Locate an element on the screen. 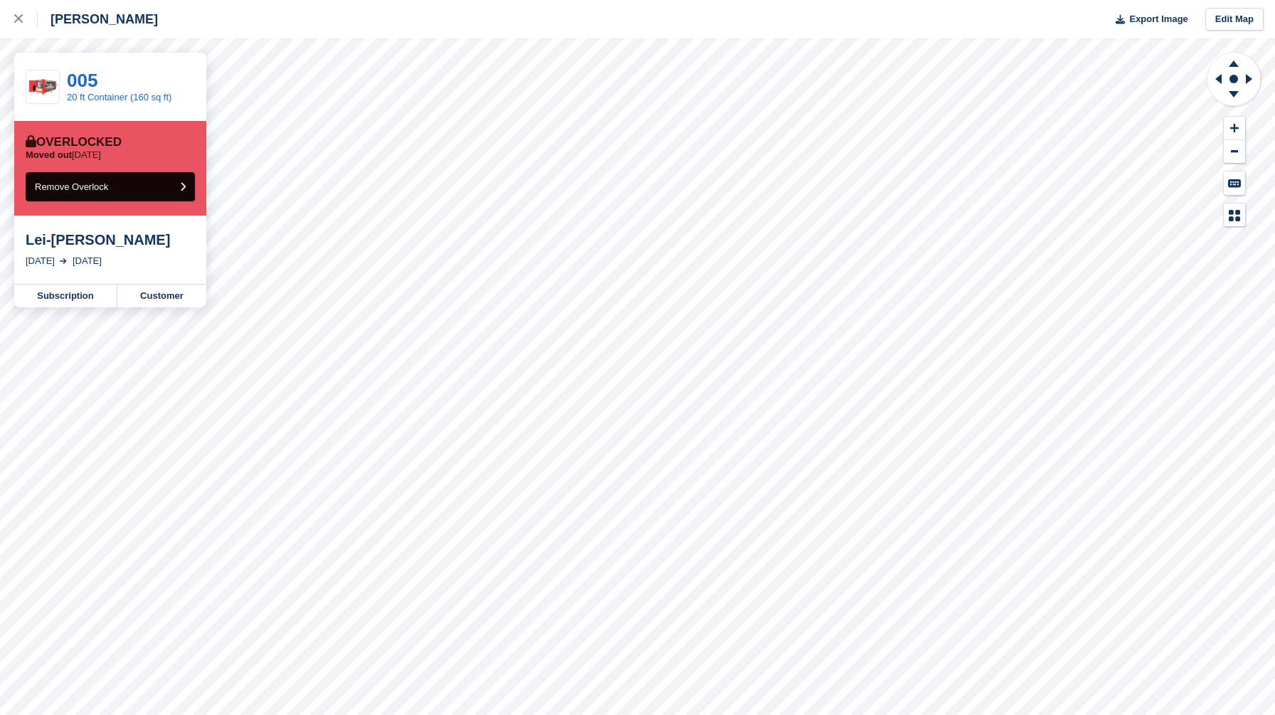 Image resolution: width=1275 pixels, height=715 pixels. button: Keyboard Shortcuts is located at coordinates (1234, 183).